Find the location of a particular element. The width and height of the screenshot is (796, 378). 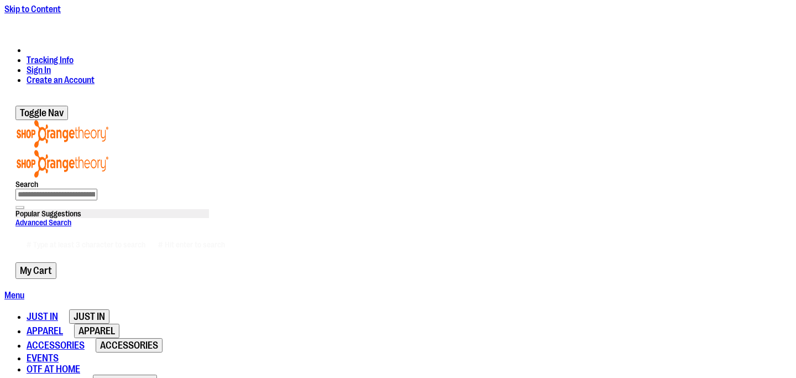

a: Details is located at coordinates (458, 19).